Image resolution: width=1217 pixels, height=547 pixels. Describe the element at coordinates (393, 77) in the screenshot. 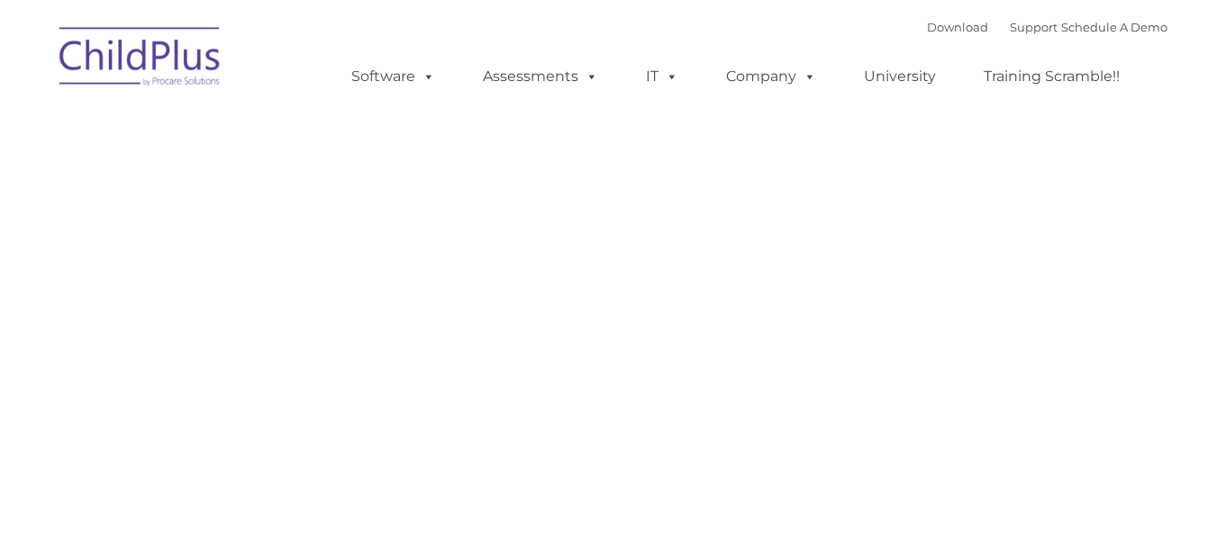

I see `a: Software` at that location.